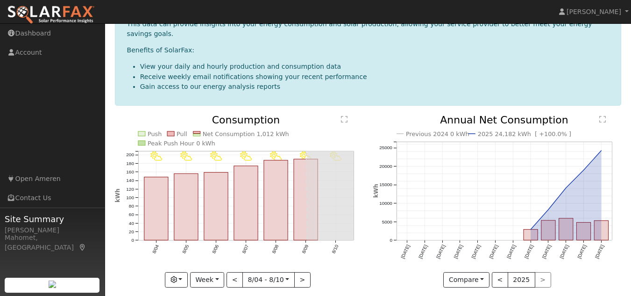  Describe the element at coordinates (131, 206) in the screenshot. I see `text: 80` at that location.